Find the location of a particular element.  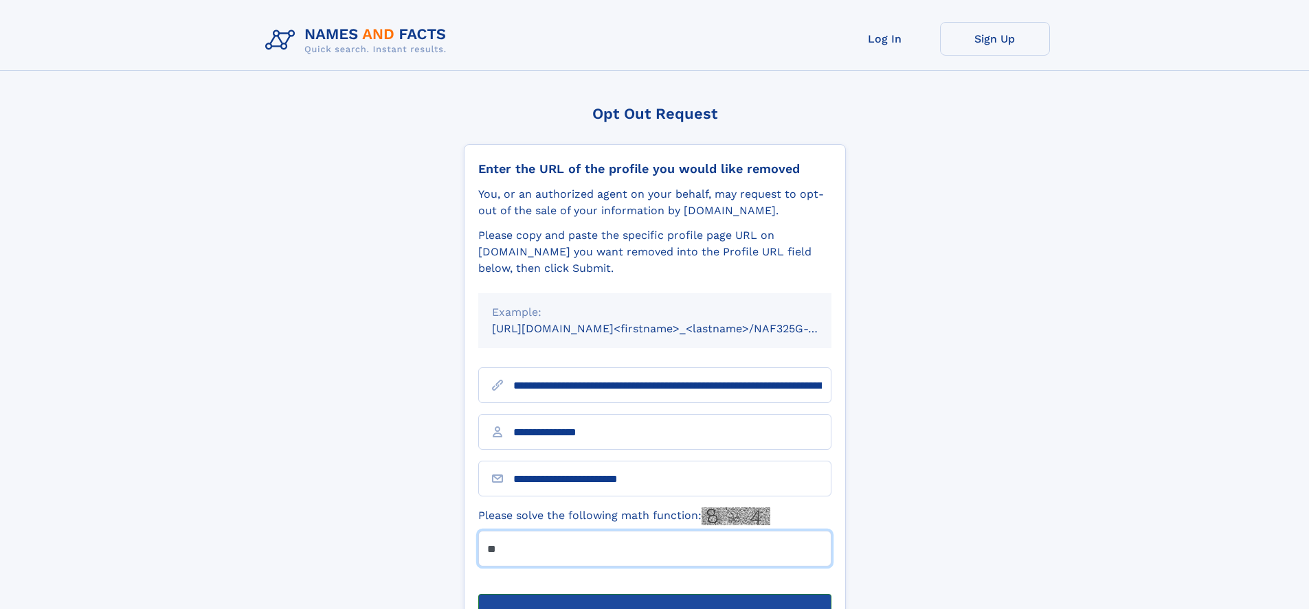

a: Log In is located at coordinates (885, 38).